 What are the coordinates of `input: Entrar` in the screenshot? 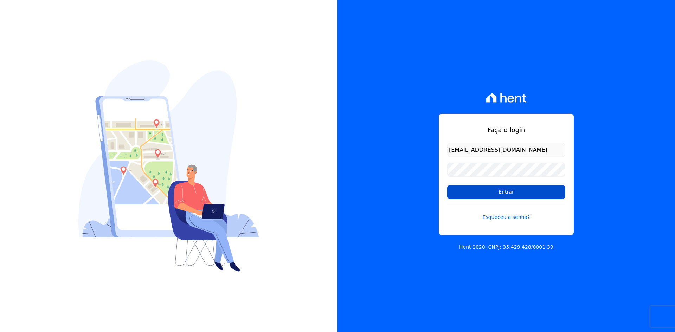 It's located at (507, 192).